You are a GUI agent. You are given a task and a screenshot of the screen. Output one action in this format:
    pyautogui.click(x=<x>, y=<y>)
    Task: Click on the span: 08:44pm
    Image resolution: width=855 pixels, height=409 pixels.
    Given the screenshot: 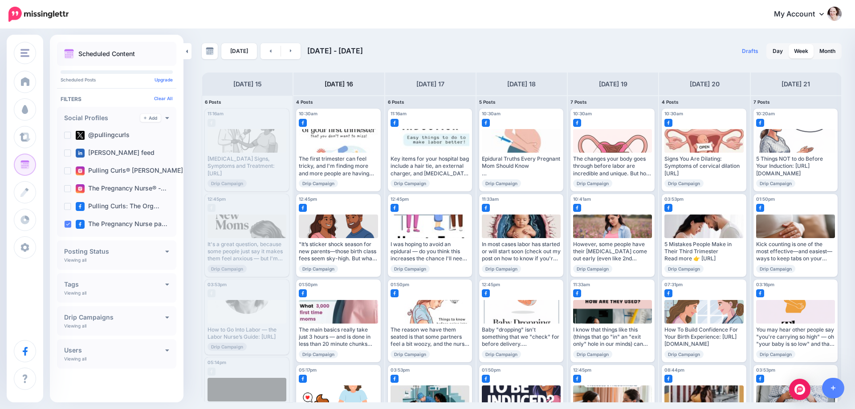 What is the action you would take?
    pyautogui.click(x=674, y=370)
    